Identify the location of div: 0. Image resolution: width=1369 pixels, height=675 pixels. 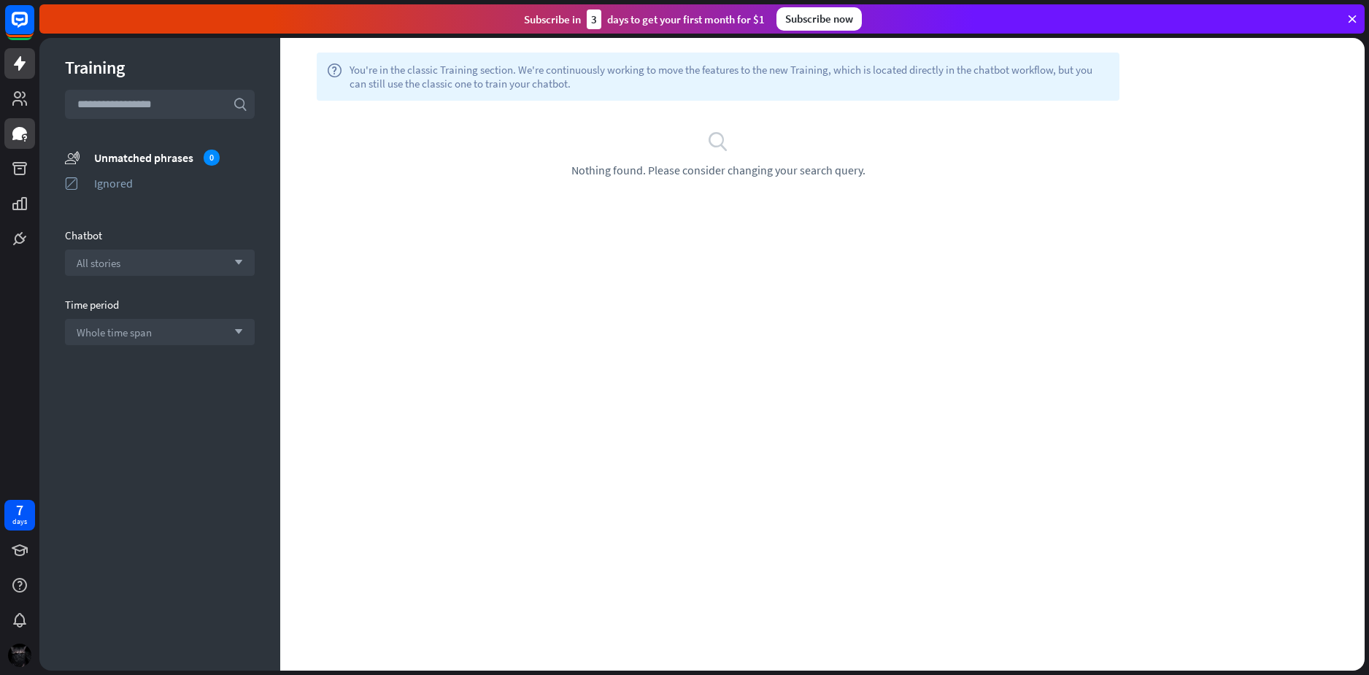
(212, 158).